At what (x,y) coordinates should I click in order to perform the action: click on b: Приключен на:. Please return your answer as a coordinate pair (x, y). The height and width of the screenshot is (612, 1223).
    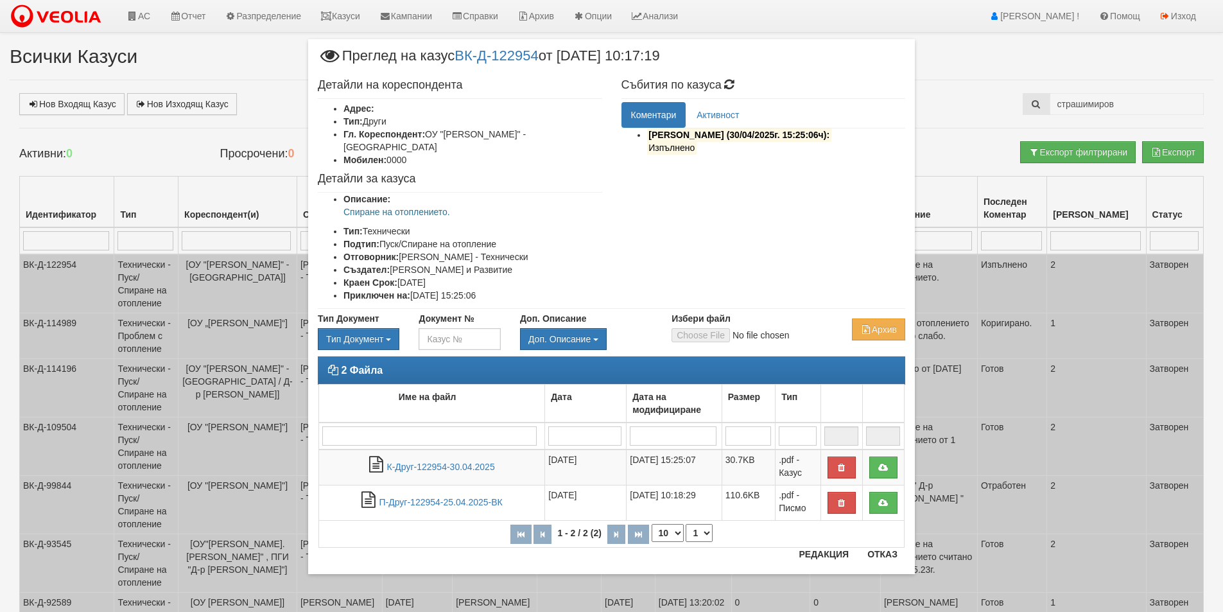
    Looking at the image, I should click on (377, 295).